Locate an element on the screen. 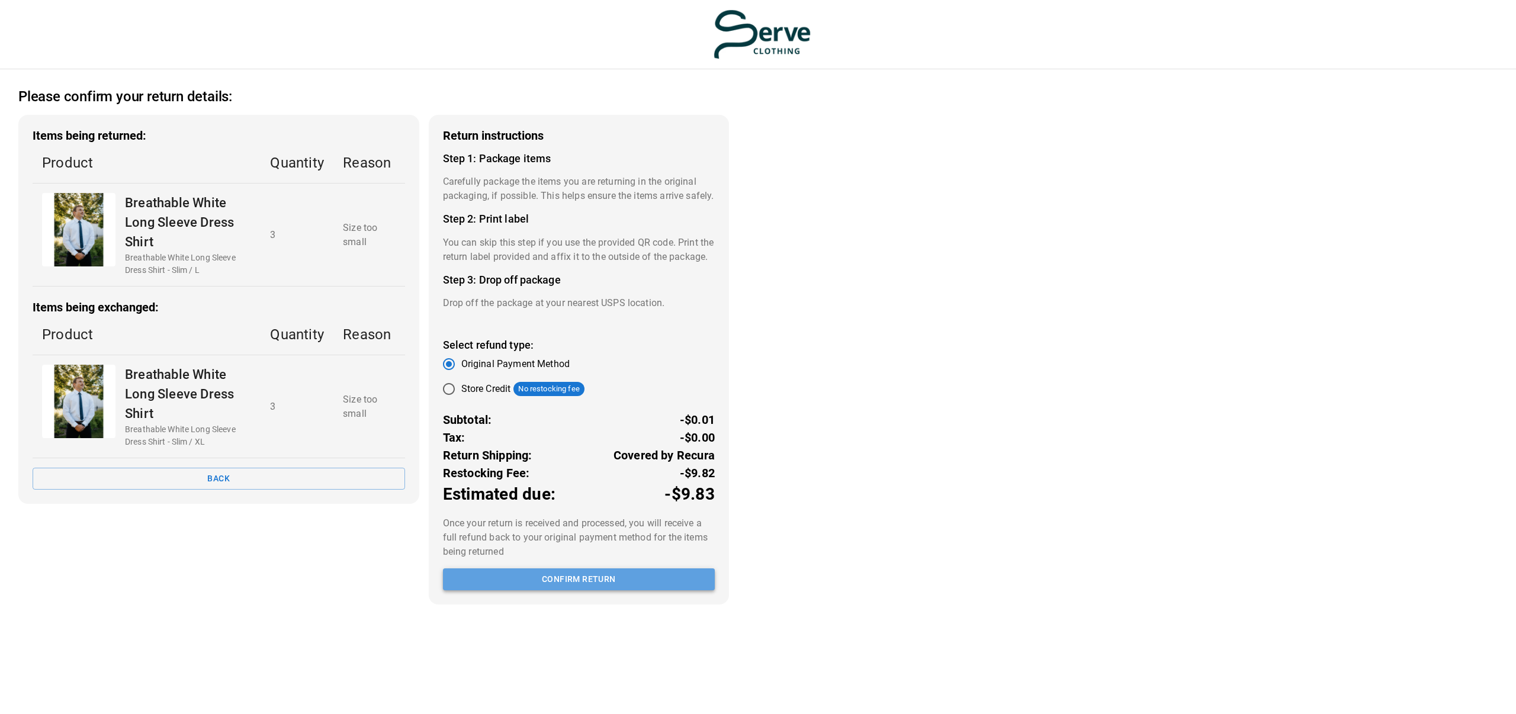  h4: Step 1: Package items is located at coordinates (579, 159).